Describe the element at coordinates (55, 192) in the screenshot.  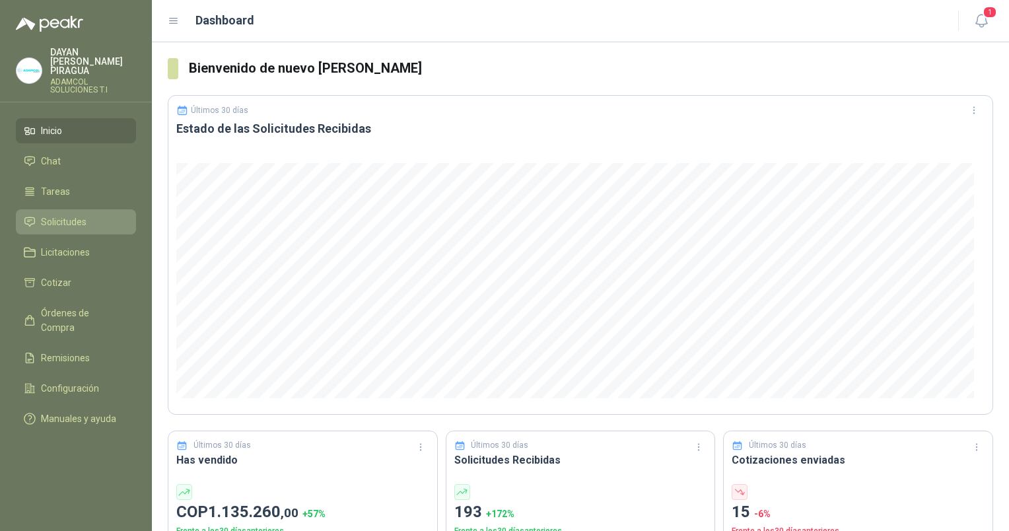
I see `span: Tareas` at that location.